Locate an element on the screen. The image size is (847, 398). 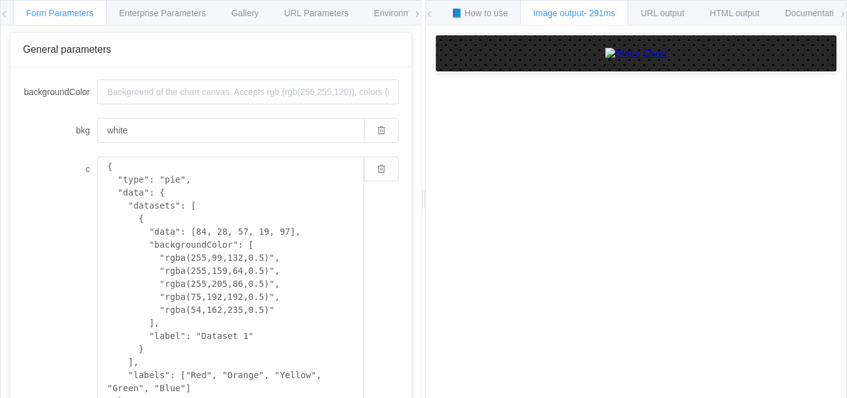
span: URL output is located at coordinates (662, 13).